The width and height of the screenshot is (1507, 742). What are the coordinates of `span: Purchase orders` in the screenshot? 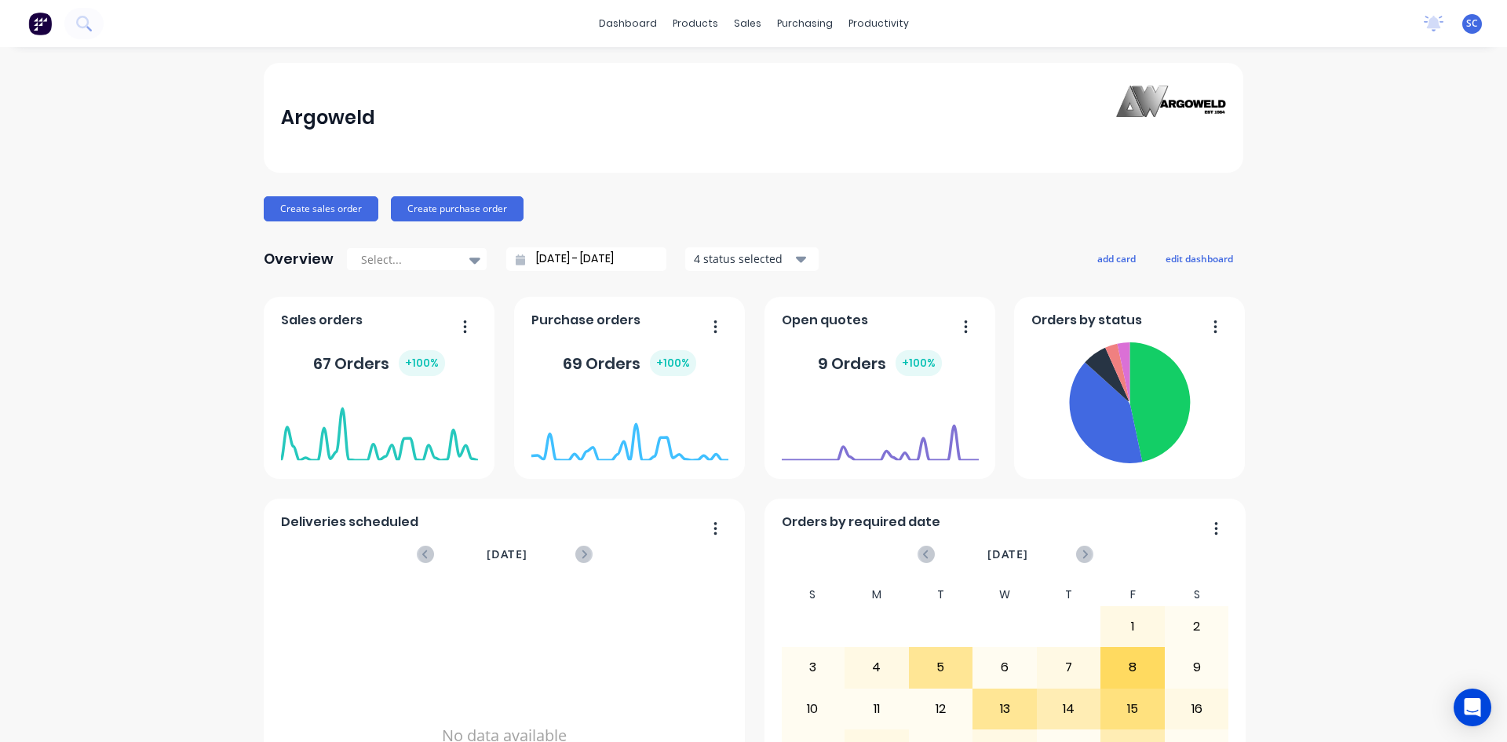 It's located at (586, 320).